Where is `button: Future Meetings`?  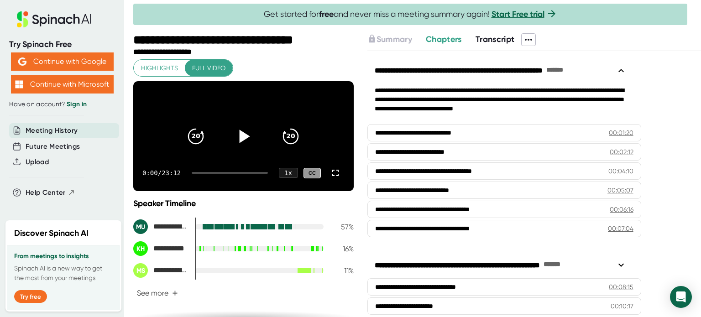 button: Future Meetings is located at coordinates (53, 147).